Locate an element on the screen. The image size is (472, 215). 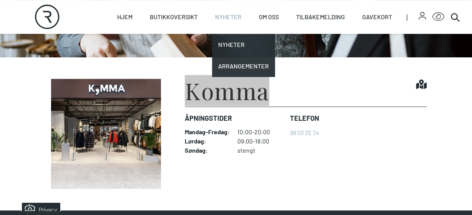
dt: Lørdag : is located at coordinates (207, 141).